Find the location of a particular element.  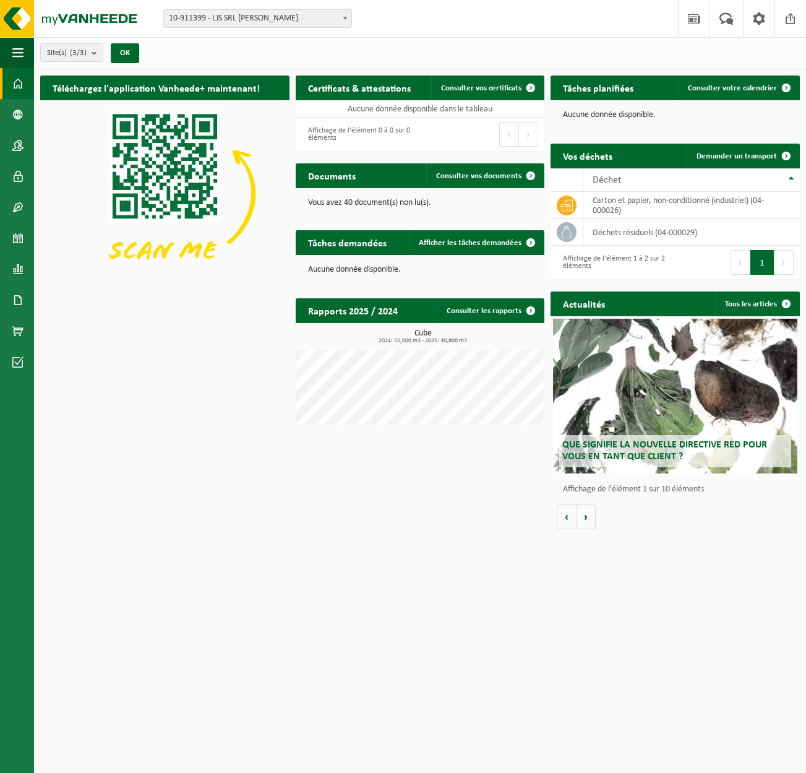

td: Aucune donnée disponible dans le tableau is located at coordinates (420, 109).